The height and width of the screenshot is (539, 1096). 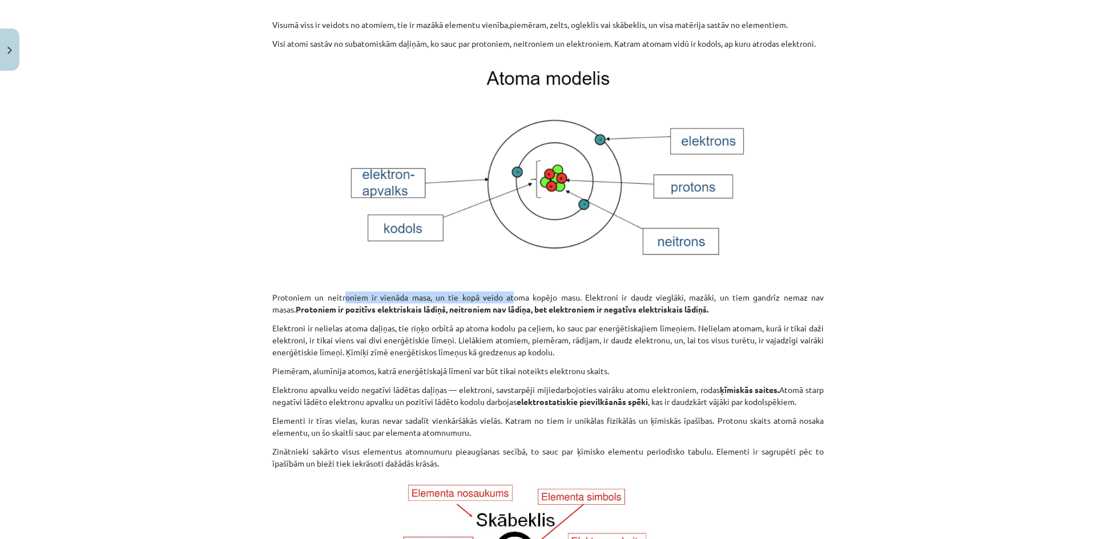 What do you see at coordinates (749, 390) in the screenshot?
I see `strong: ķīmiskās saites.` at bounding box center [749, 390].